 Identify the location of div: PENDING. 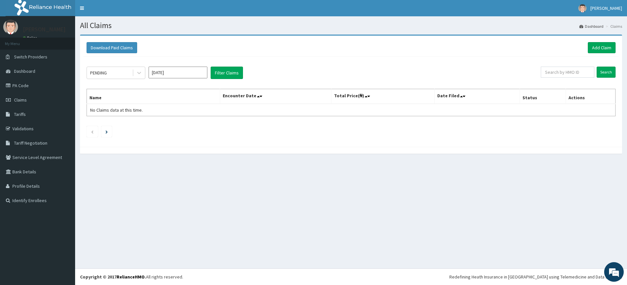
(98, 73).